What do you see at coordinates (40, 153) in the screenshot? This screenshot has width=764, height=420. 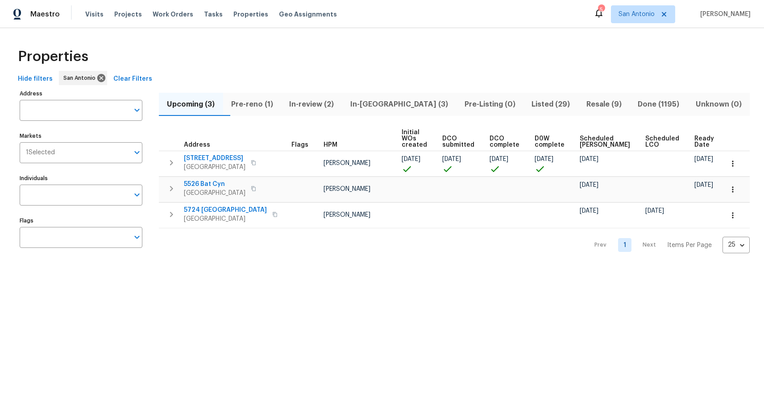 I see `span: 1 Selected` at bounding box center [40, 153].